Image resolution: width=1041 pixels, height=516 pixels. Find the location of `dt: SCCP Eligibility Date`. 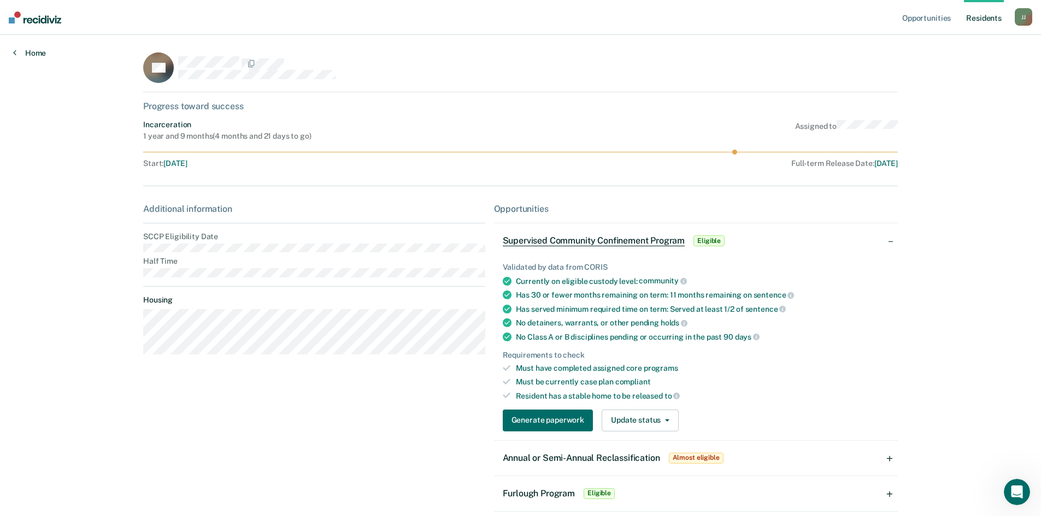

dt: SCCP Eligibility Date is located at coordinates (314, 237).